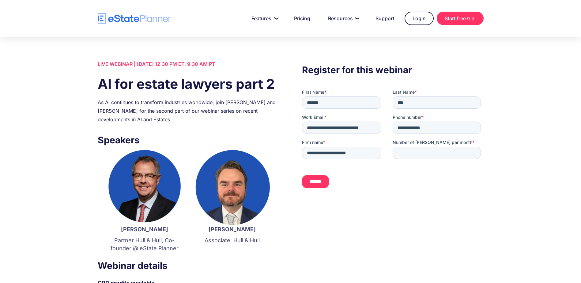 The width and height of the screenshot is (581, 283). Describe the element at coordinates (393, 70) in the screenshot. I see `h3: Register for this webinar` at that location.